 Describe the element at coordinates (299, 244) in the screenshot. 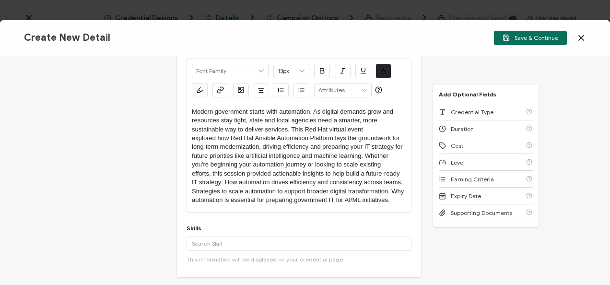

I see `input: Search Skill` at that location.